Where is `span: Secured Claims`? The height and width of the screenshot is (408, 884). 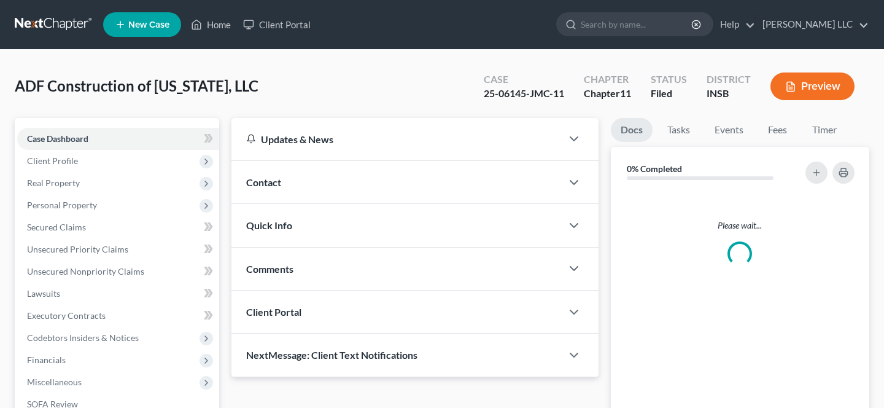
span: Secured Claims is located at coordinates (56, 227).